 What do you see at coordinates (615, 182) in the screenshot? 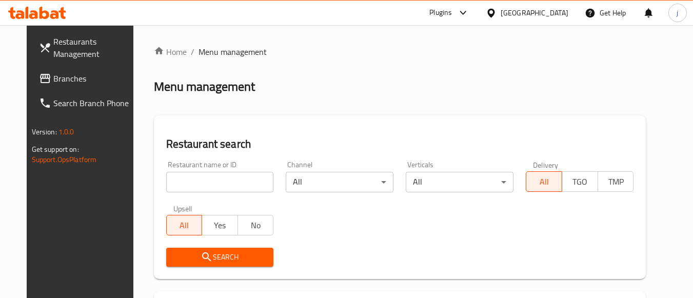
I see `button: TMP` at bounding box center [615, 182].